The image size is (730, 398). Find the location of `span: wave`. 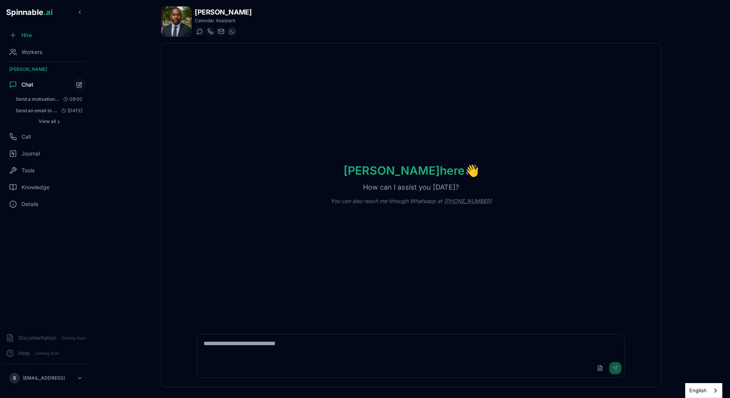

span: wave is located at coordinates (471, 171).